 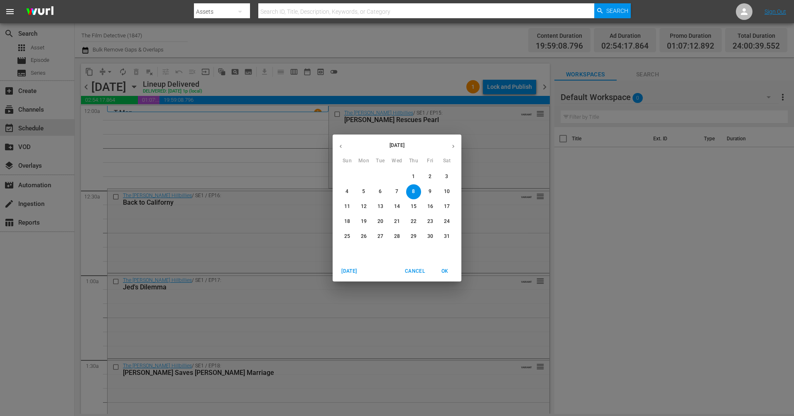 What do you see at coordinates (430, 237) in the screenshot?
I see `button: 30` at bounding box center [430, 237].